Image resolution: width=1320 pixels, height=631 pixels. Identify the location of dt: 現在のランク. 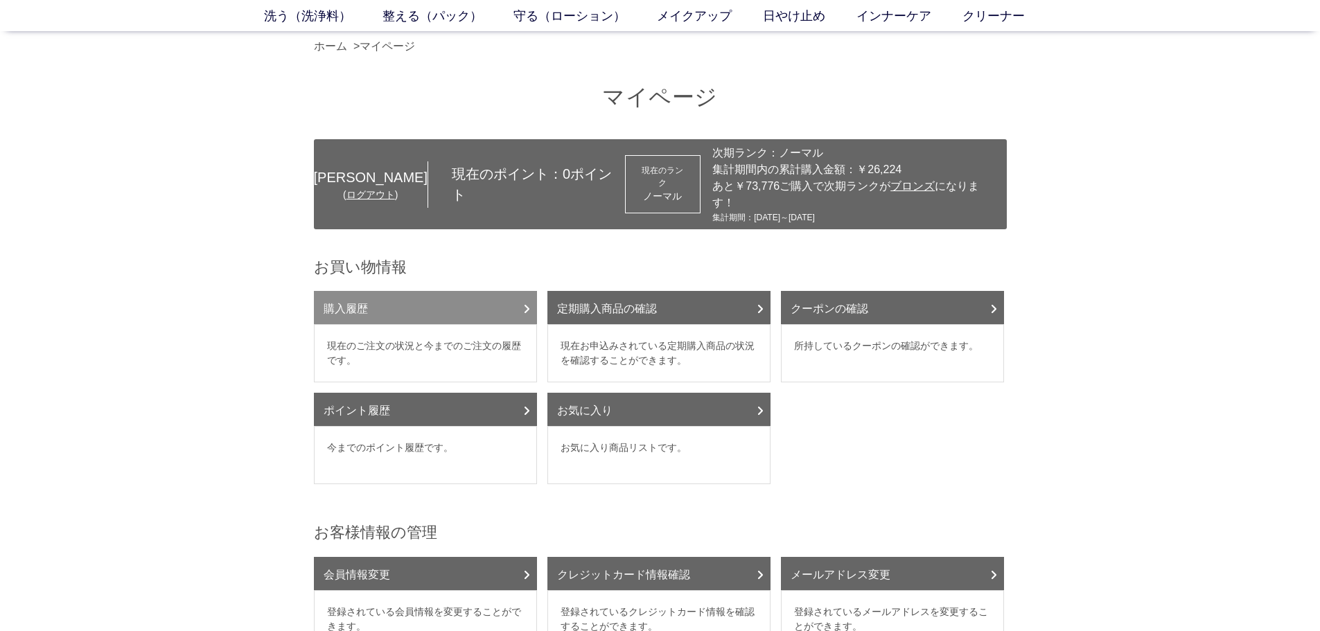
(663, 177).